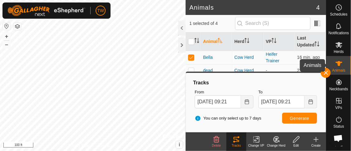 Image resolution: width=351 pixels, height=151 pixels. I want to click on span: You can only select up to 7 days, so click(228, 118).